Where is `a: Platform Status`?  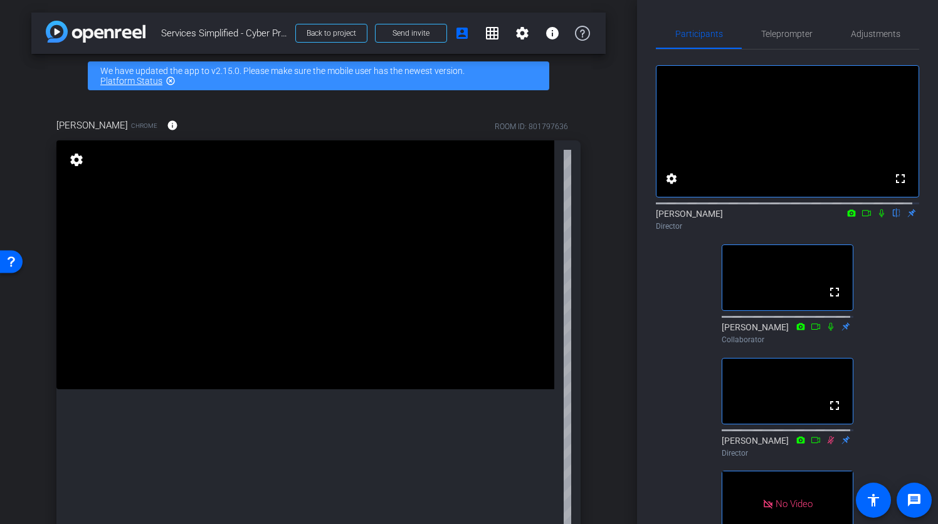 a: Platform Status is located at coordinates (131, 81).